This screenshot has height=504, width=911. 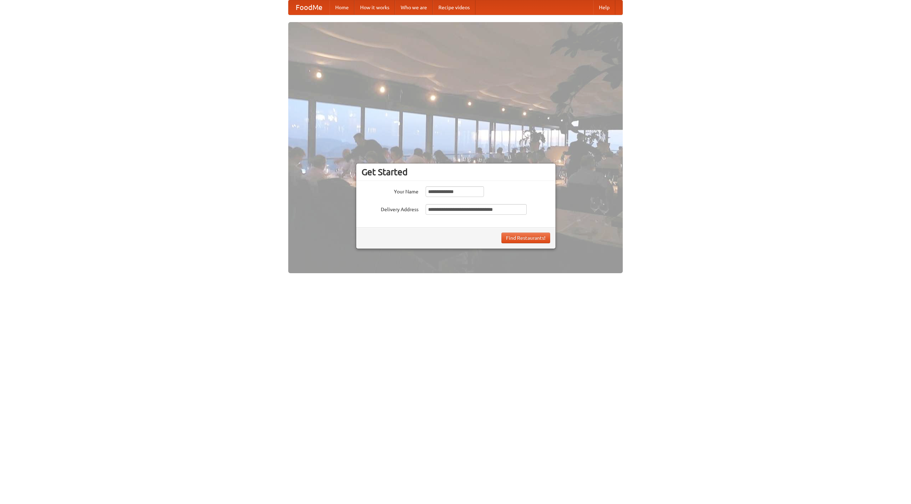 I want to click on a: Recipe videos, so click(x=454, y=7).